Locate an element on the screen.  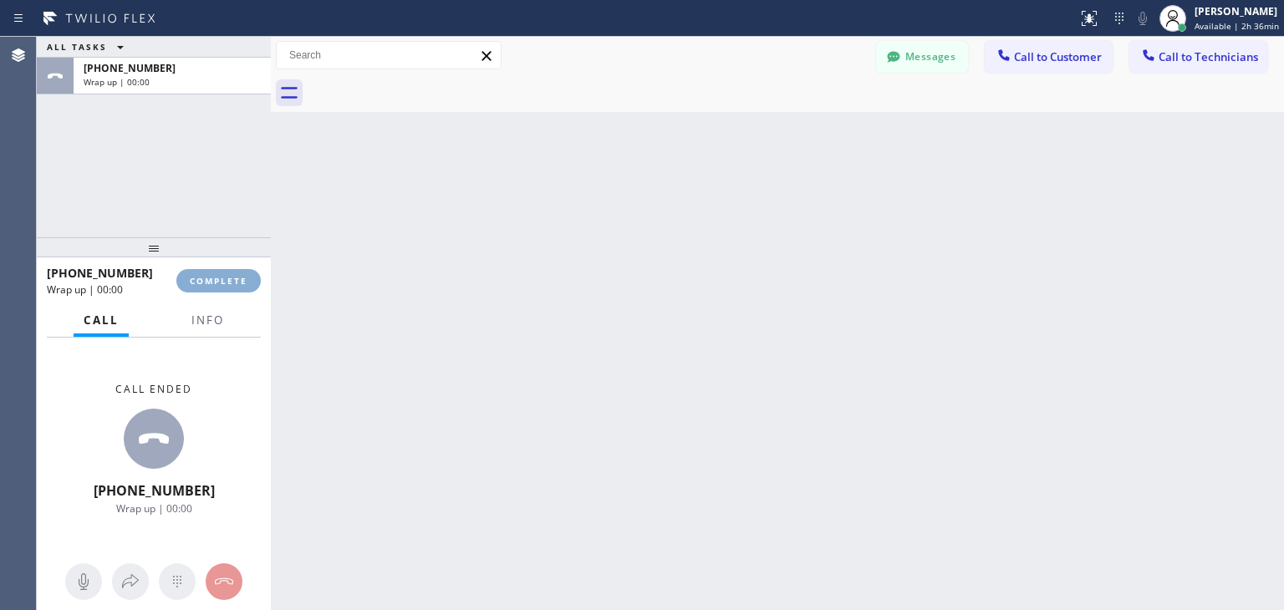
button: Open directory is located at coordinates (130, 582).